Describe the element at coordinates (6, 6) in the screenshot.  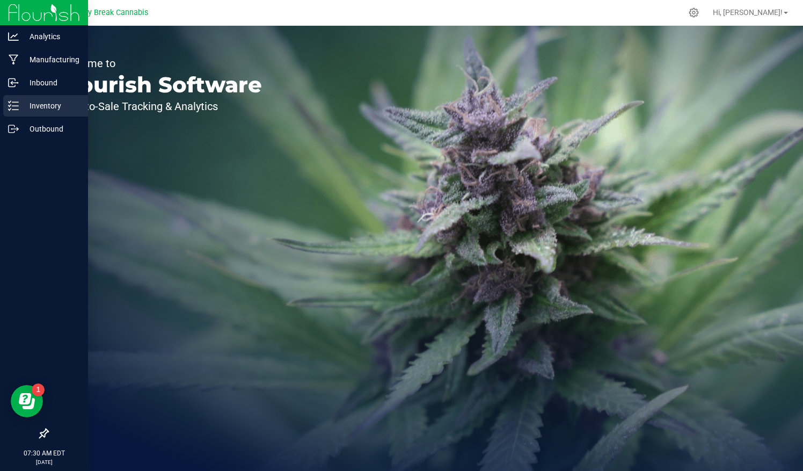
I see `span: 1` at that location.